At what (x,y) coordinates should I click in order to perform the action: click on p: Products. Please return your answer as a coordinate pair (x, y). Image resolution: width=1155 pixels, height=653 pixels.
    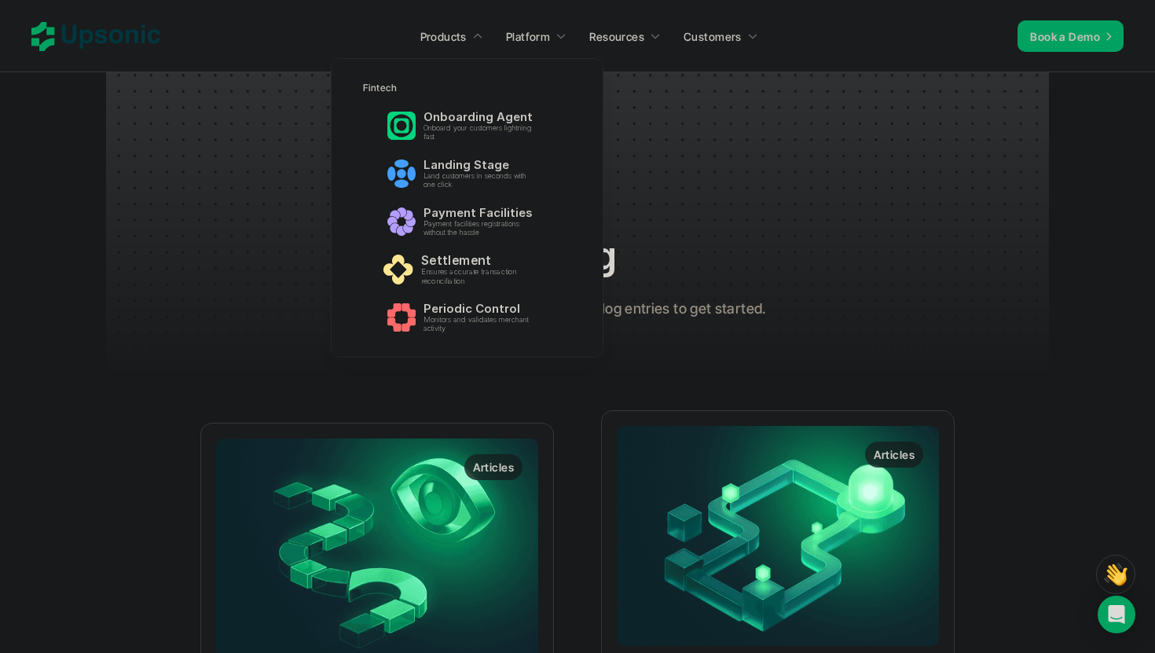
    Looking at the image, I should click on (443, 36).